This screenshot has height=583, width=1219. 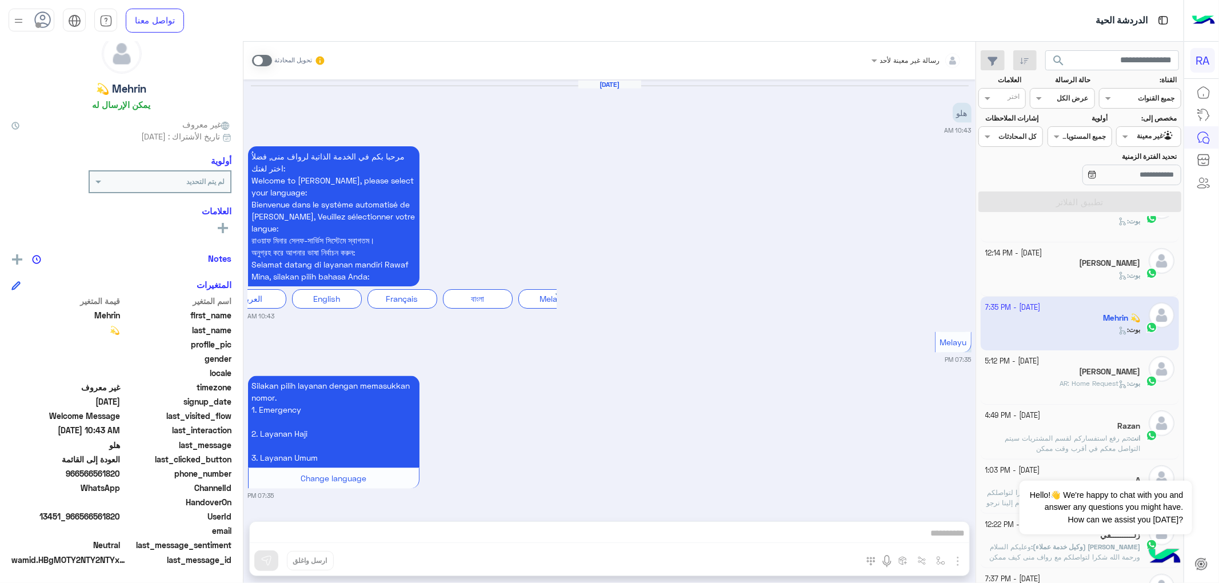 I want to click on span: 0, so click(x=66, y=545).